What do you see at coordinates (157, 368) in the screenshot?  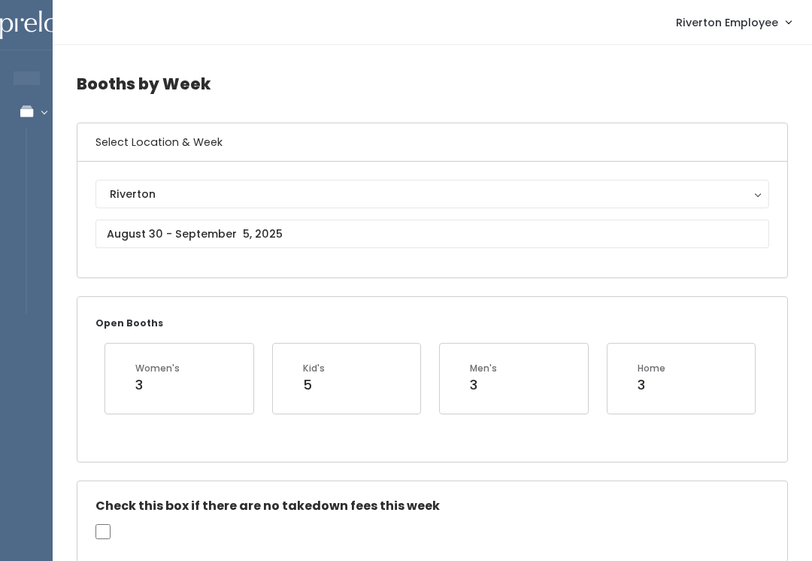 I see `div: Women's` at bounding box center [157, 368].